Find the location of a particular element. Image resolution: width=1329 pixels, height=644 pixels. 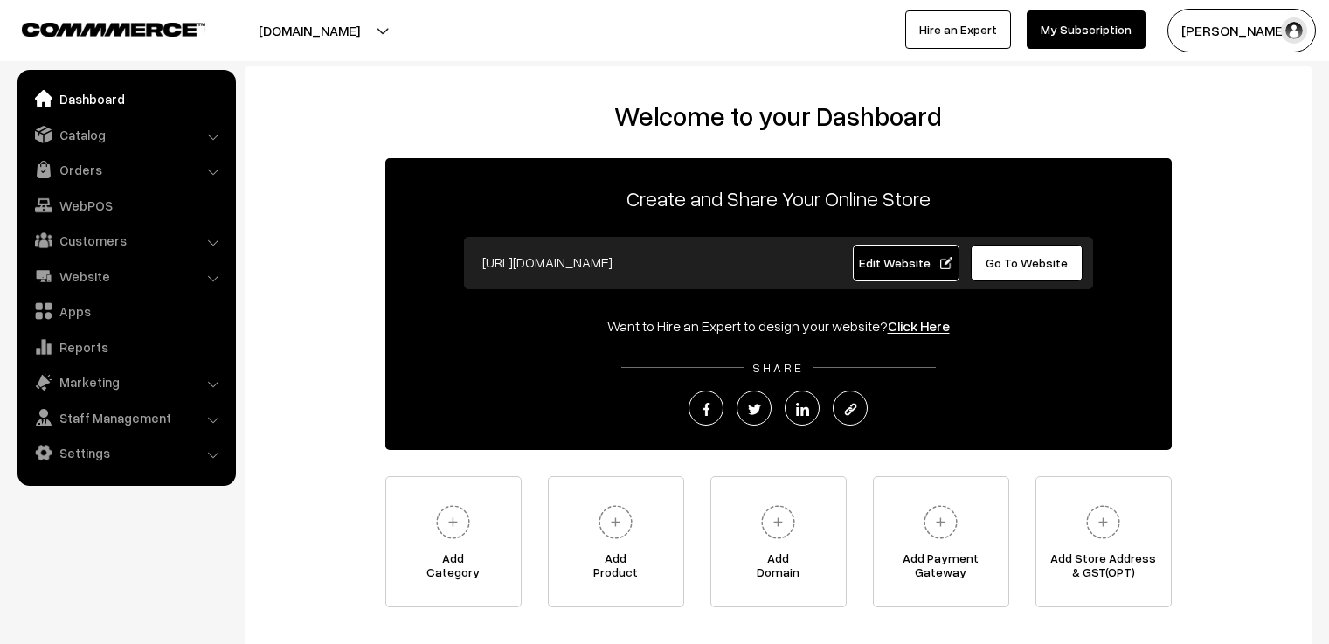

a: Edit Website is located at coordinates (906, 263).